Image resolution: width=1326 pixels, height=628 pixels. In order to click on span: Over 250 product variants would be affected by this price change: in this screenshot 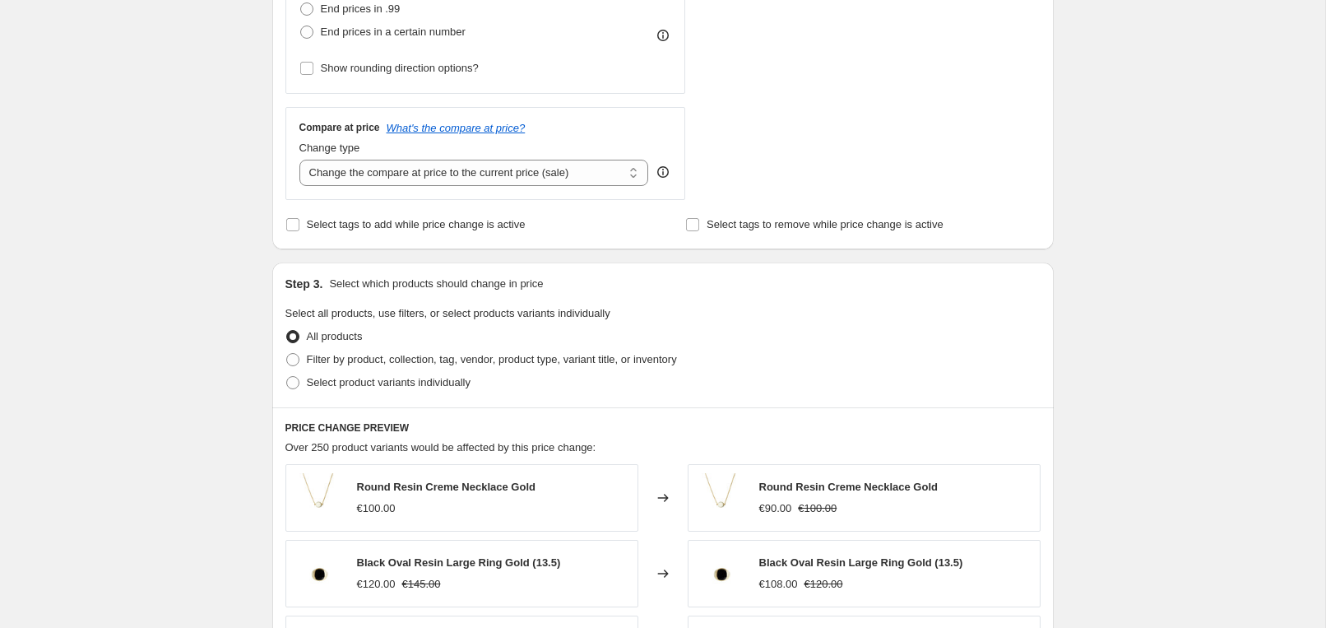, I will do `click(441, 447)`.